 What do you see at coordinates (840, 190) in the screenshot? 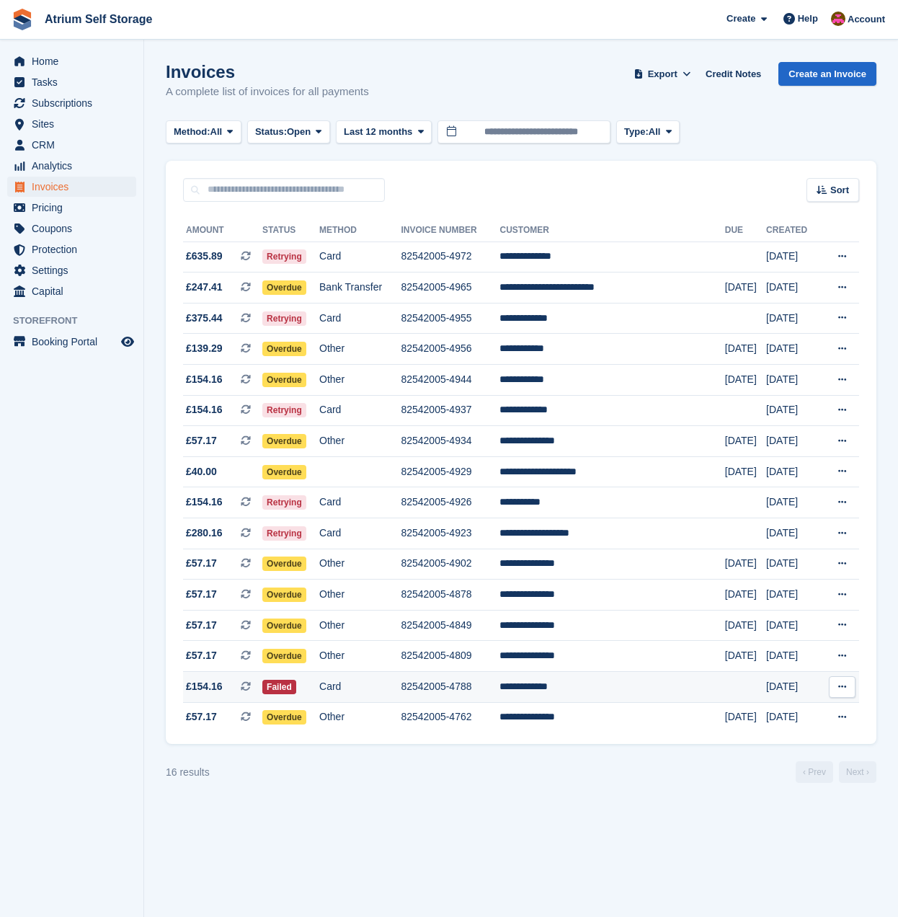
I see `span: Sort` at bounding box center [840, 190].